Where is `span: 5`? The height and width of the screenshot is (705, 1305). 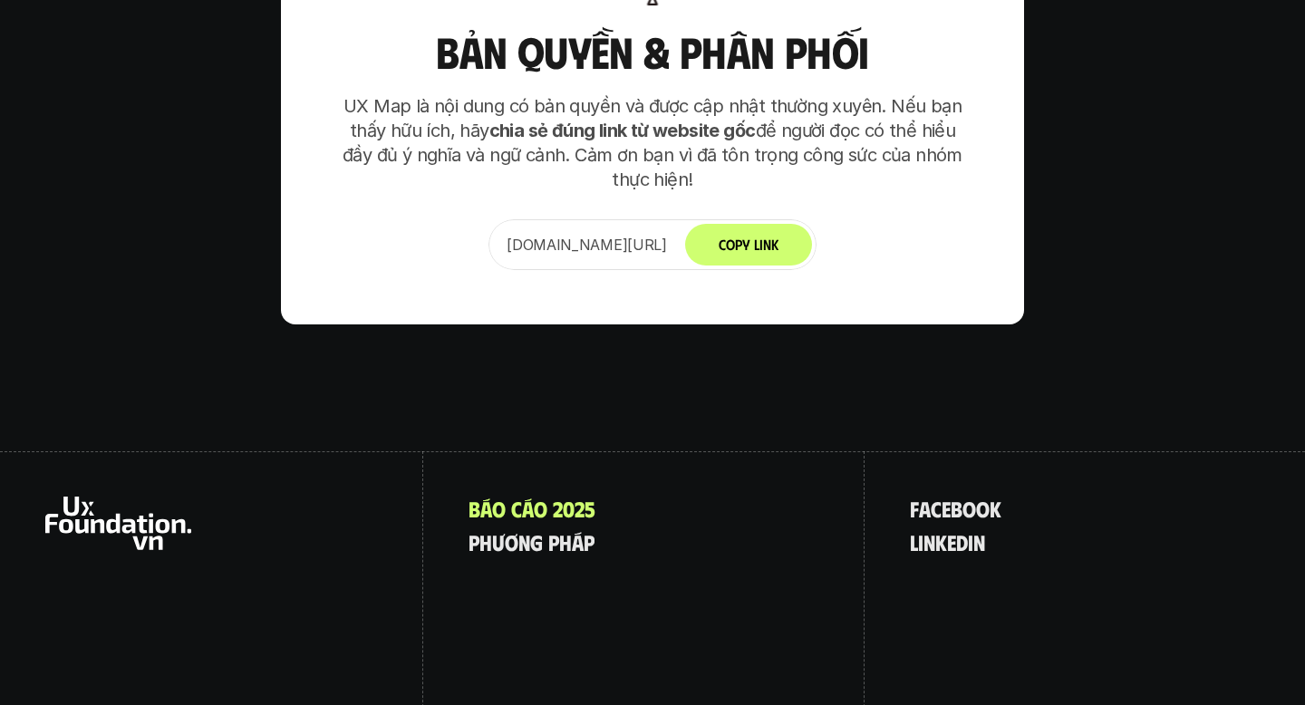 span: 5 is located at coordinates (590, 509).